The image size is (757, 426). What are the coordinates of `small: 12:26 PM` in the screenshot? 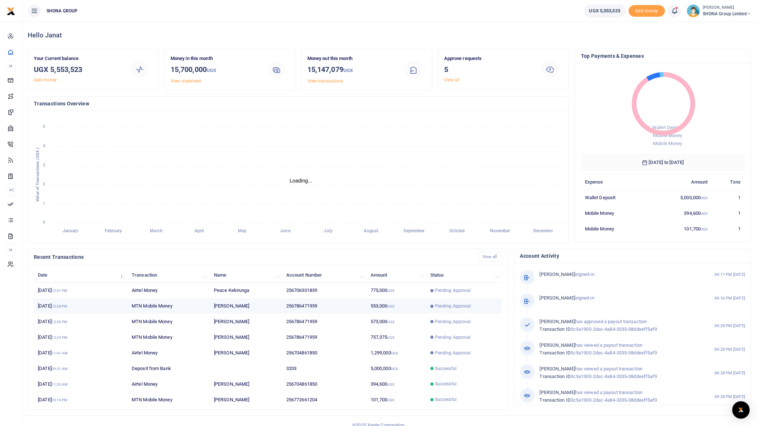 It's located at (60, 322).